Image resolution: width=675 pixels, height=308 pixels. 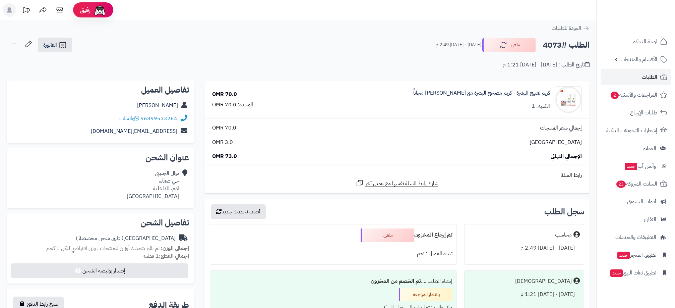 What do you see at coordinates (26, 11) in the screenshot?
I see `a: تحديثات المنصة` at bounding box center [26, 11].